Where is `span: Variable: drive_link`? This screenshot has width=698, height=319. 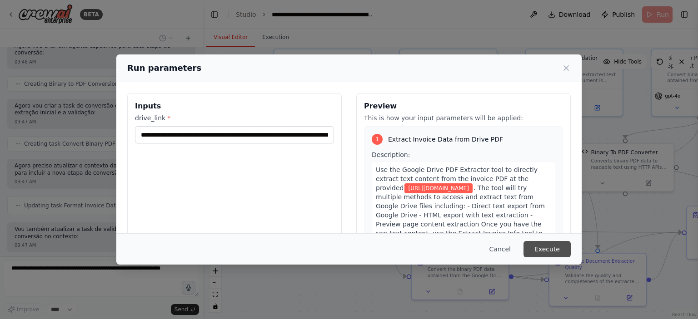 span: Variable: drive_link is located at coordinates (438, 189).